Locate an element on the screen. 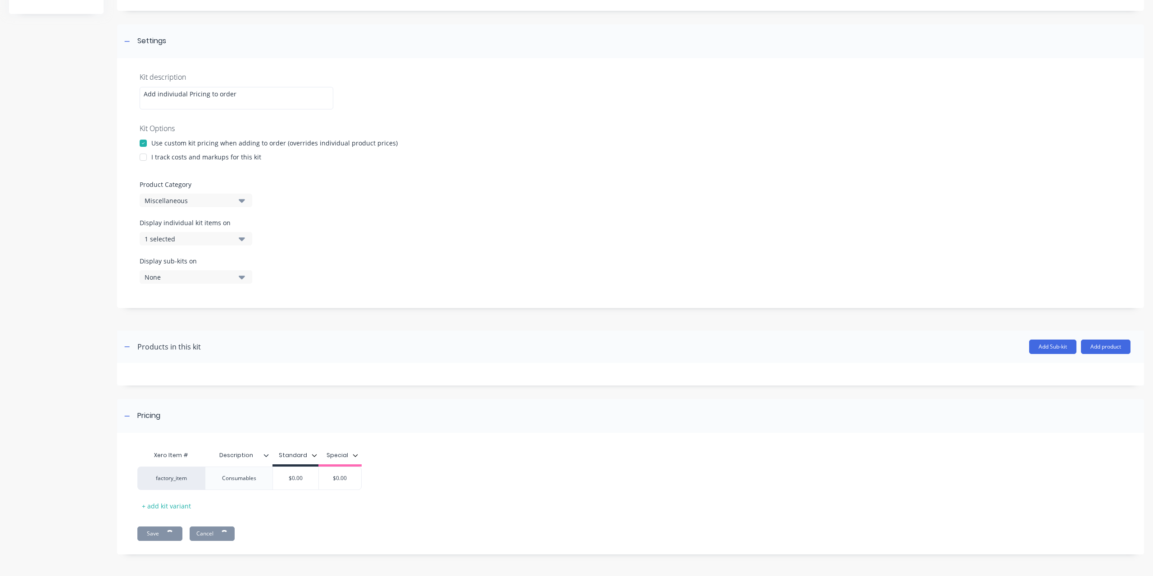  button: Miscellaneous is located at coordinates (196, 200).